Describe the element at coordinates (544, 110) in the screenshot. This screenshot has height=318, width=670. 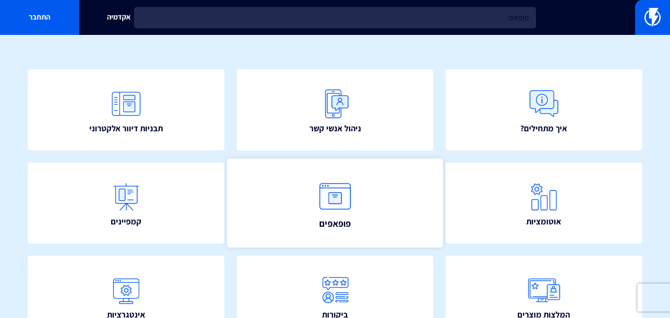
I see `a: איך מתחילים?` at that location.